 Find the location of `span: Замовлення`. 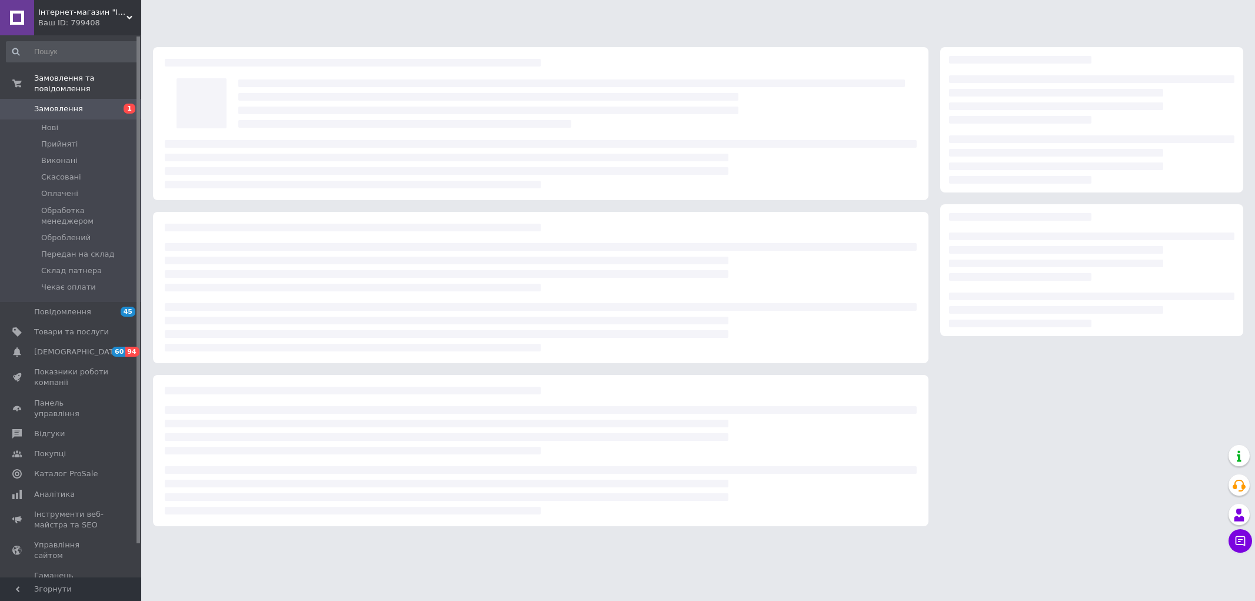

span: Замовлення is located at coordinates (58, 109).